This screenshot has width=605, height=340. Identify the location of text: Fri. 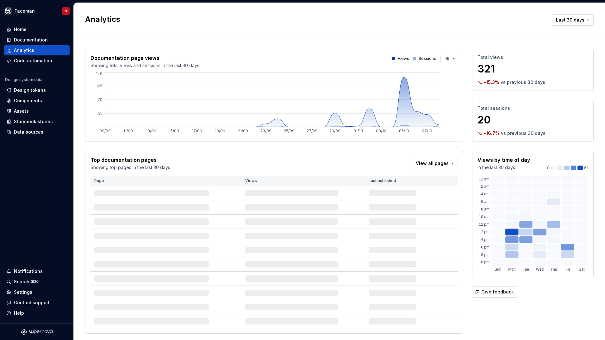
(568, 269).